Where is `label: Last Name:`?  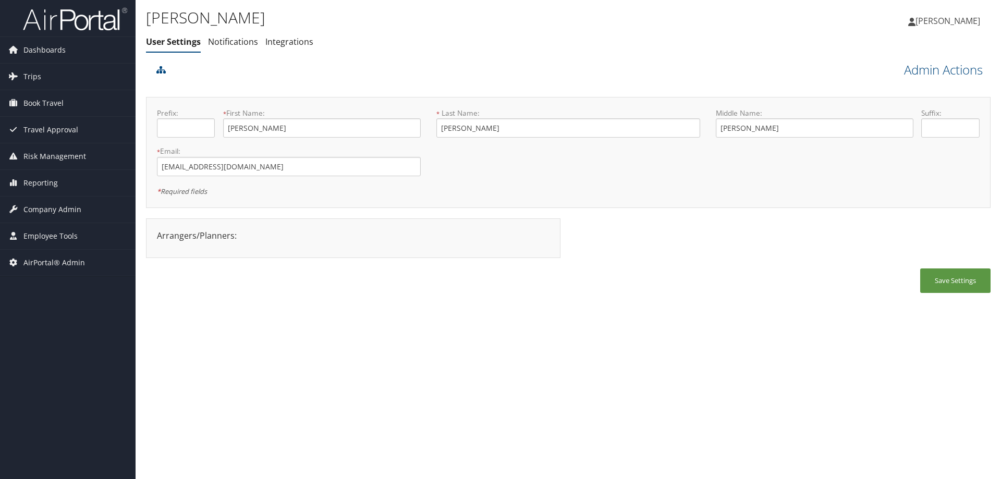 label: Last Name: is located at coordinates (568, 113).